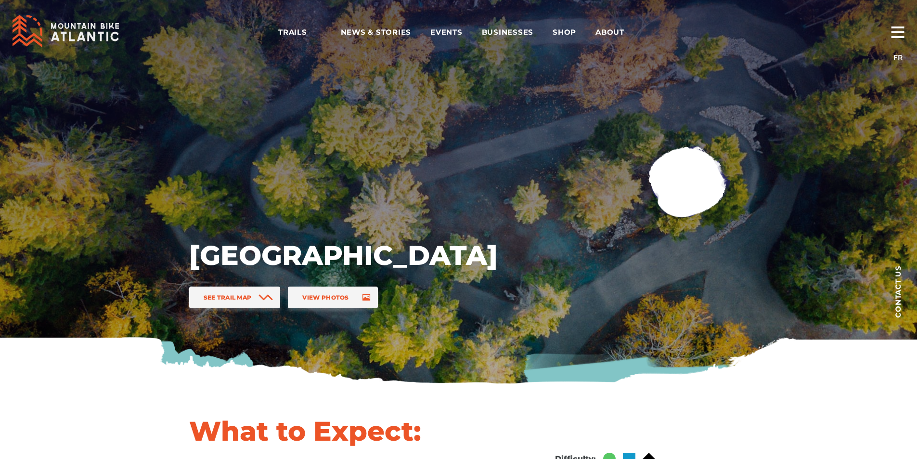 The width and height of the screenshot is (917, 459). I want to click on h1: What to Expect:, so click(346, 431).